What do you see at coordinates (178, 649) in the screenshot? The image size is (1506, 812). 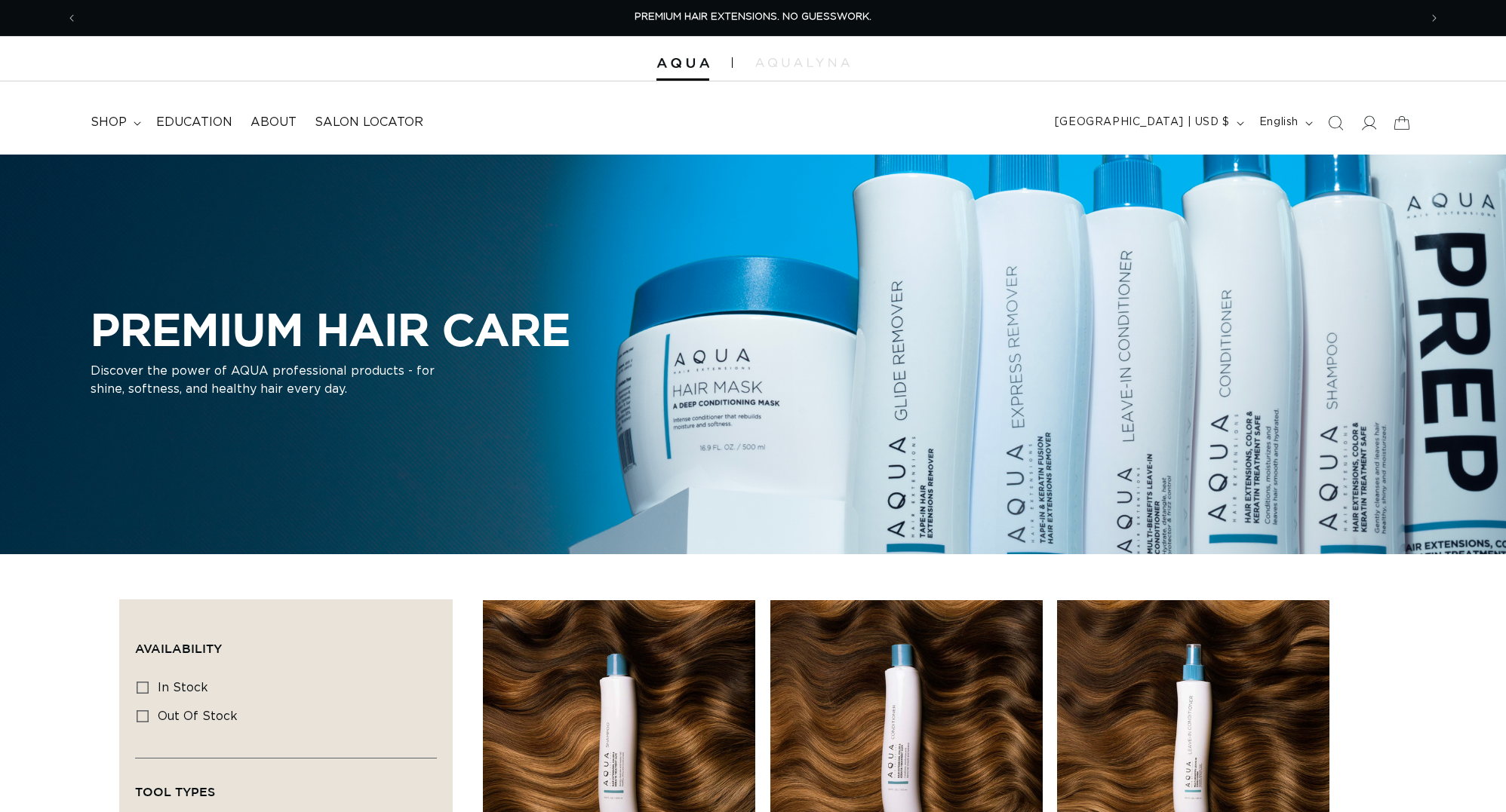 I see `span: Availability` at bounding box center [178, 649].